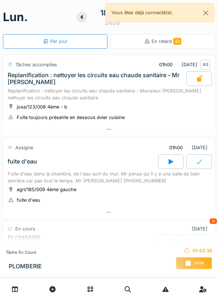 This screenshot has height=300, width=218. What do you see at coordinates (113, 13) in the screenshot?
I see `div: 18 août` at bounding box center [113, 13].